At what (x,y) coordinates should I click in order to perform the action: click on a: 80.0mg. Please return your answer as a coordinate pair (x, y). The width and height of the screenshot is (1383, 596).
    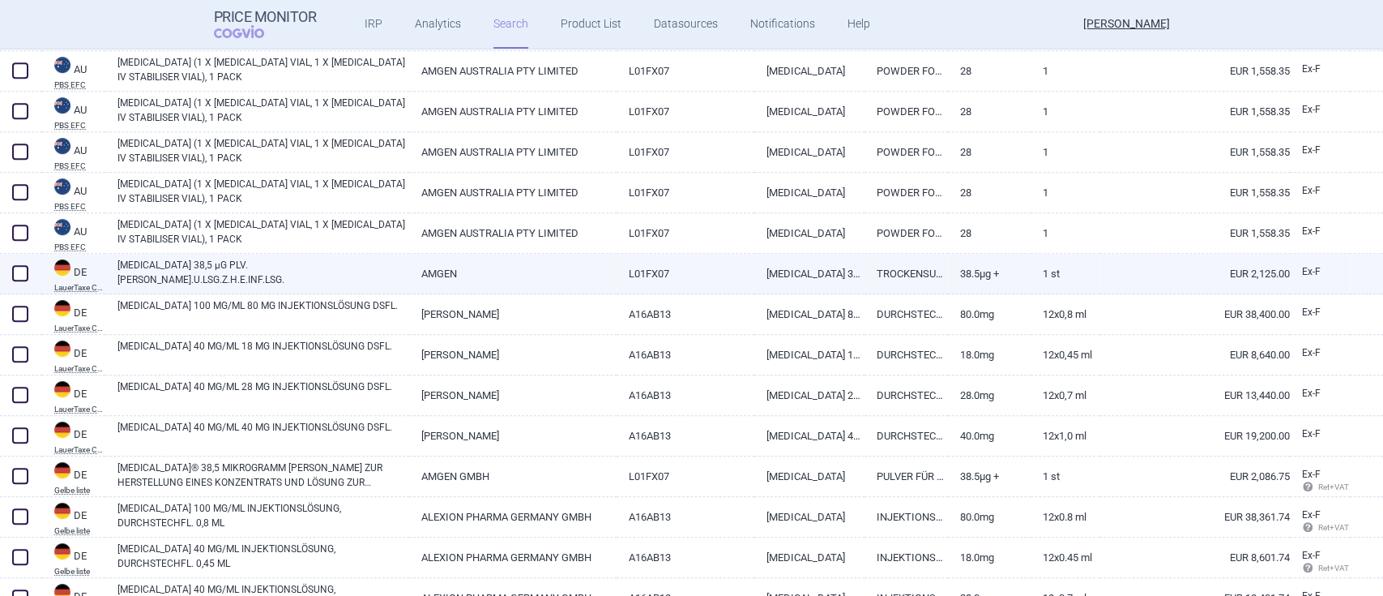
    Looking at the image, I should click on (989, 516).